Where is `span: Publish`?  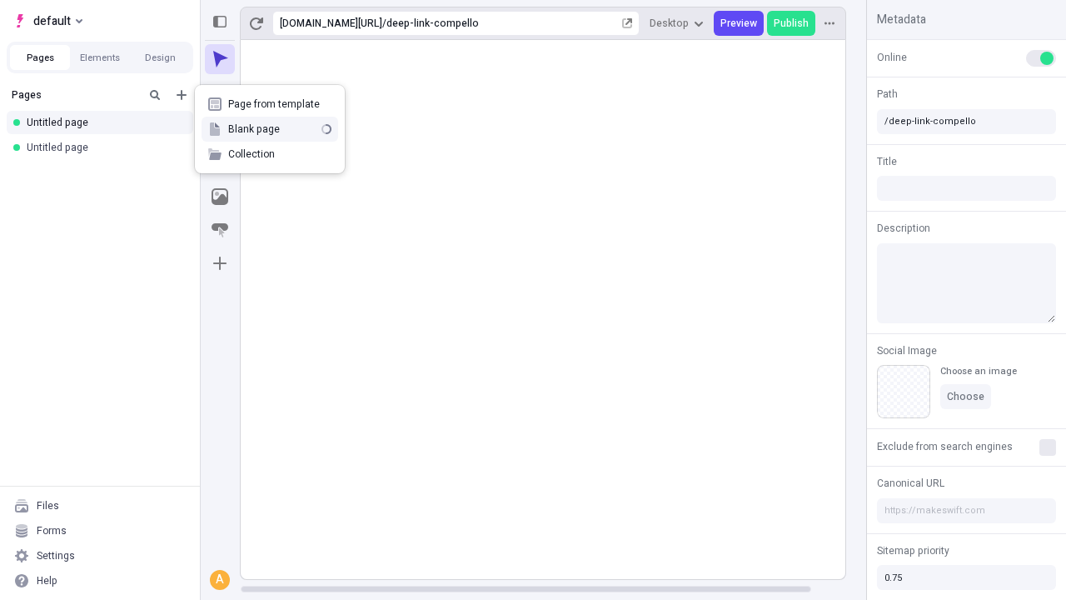
span: Publish is located at coordinates (791, 23).